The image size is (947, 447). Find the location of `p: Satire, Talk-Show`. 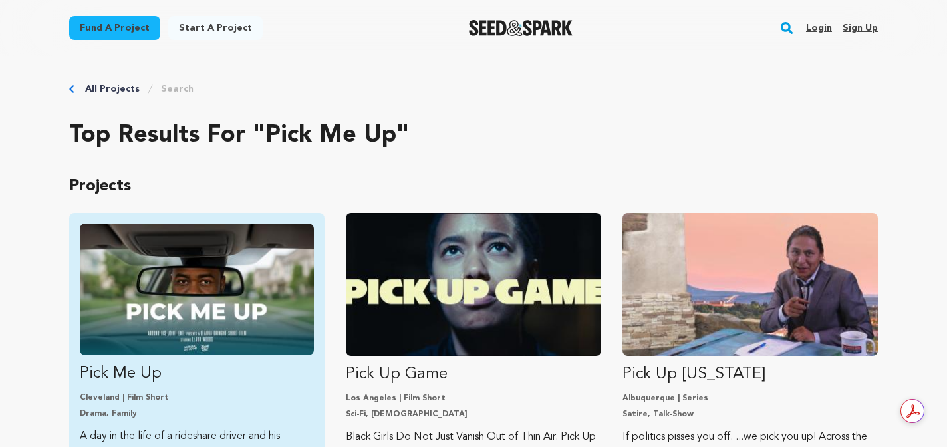

p: Satire, Talk-Show is located at coordinates (750, 414).